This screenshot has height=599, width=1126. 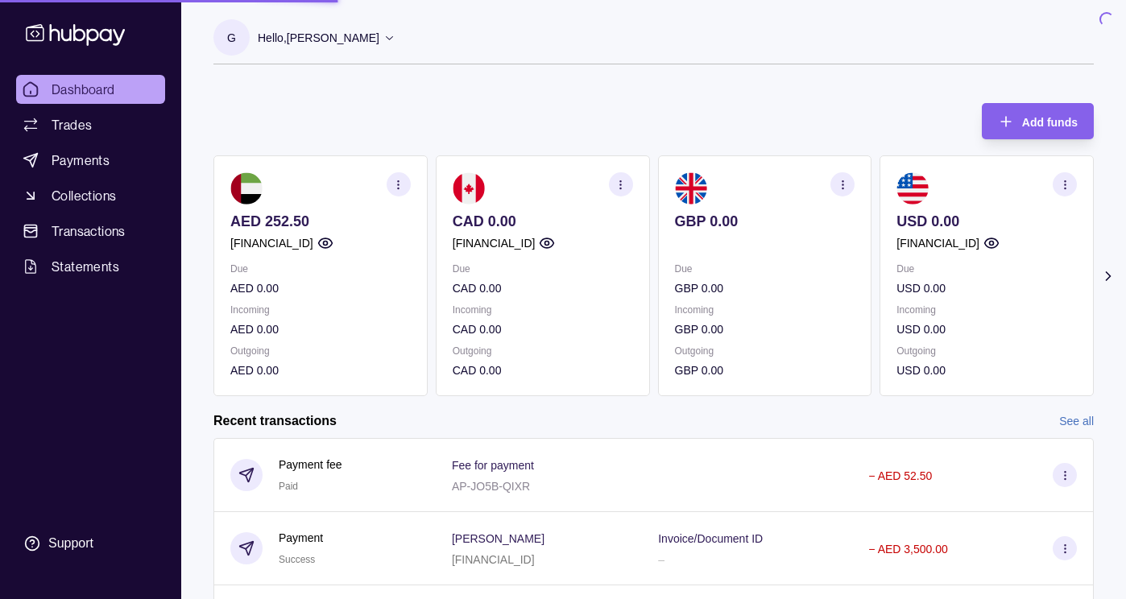 What do you see at coordinates (275, 421) in the screenshot?
I see `h2: Recent transactions` at bounding box center [275, 421].